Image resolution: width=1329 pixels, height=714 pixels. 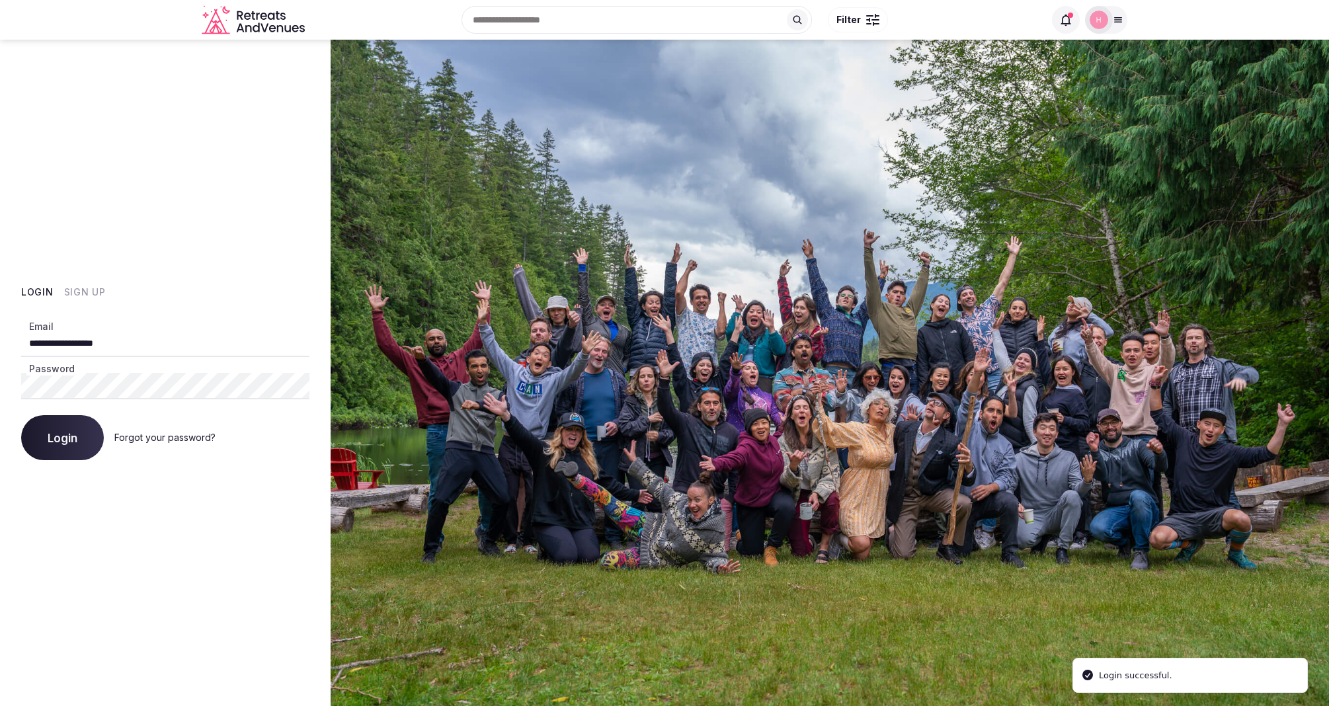 What do you see at coordinates (255, 20) in the screenshot?
I see `svg: Retreats and Venues company logo` at bounding box center [255, 20].